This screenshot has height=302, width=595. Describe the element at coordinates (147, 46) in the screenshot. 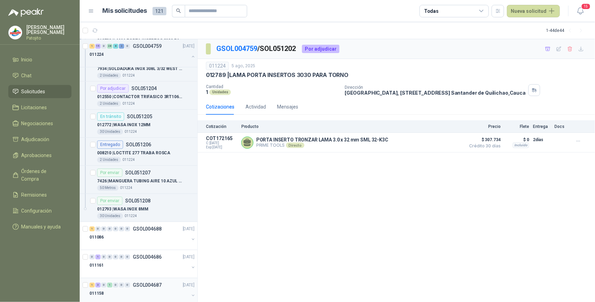

I see `p: GSOL004759` at that location.